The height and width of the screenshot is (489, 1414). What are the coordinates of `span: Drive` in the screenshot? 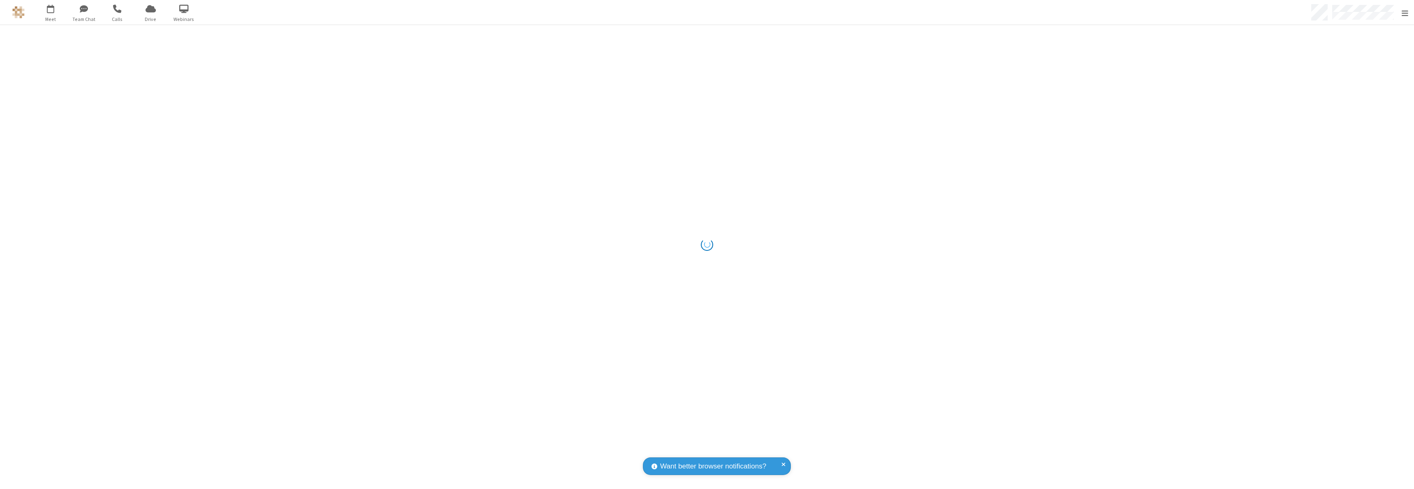 It's located at (150, 19).